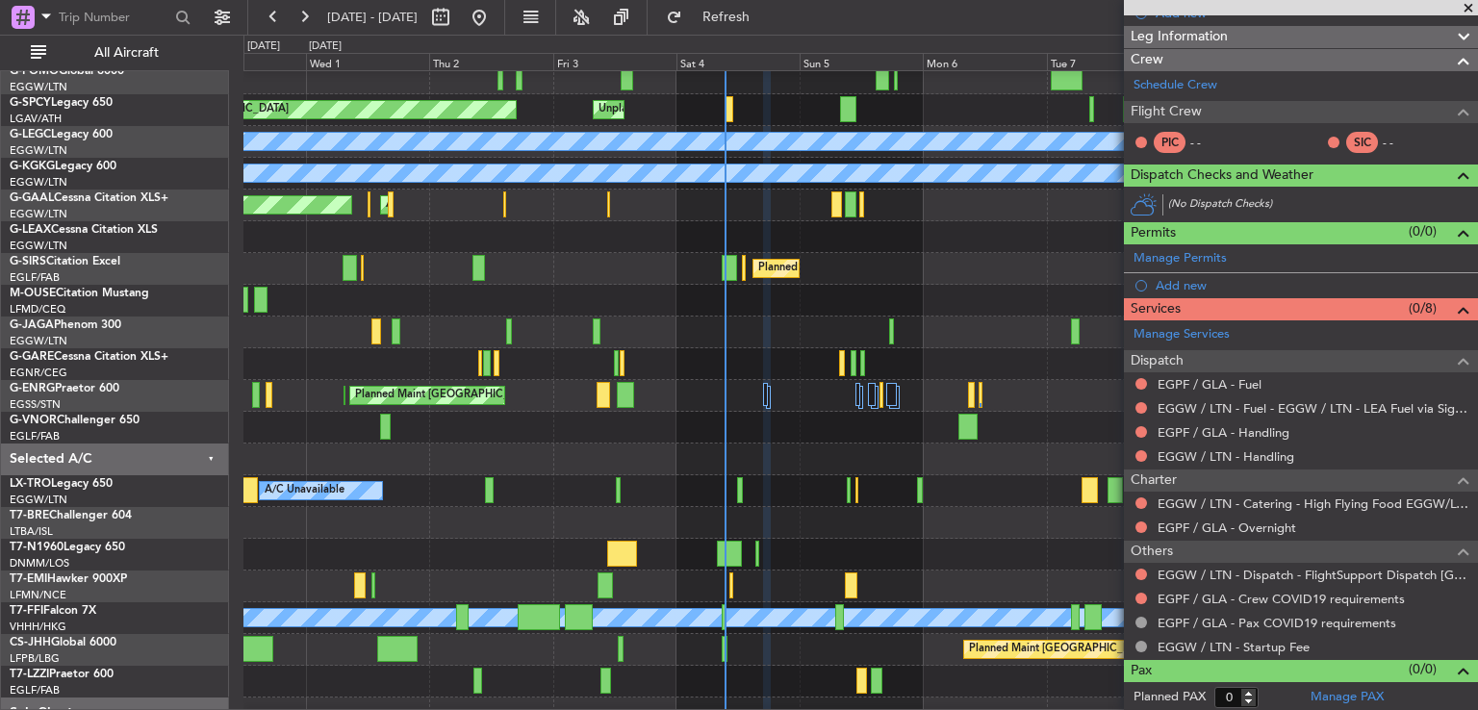  Describe the element at coordinates (1311, 285) in the screenshot. I see `div: Add new` at that location.